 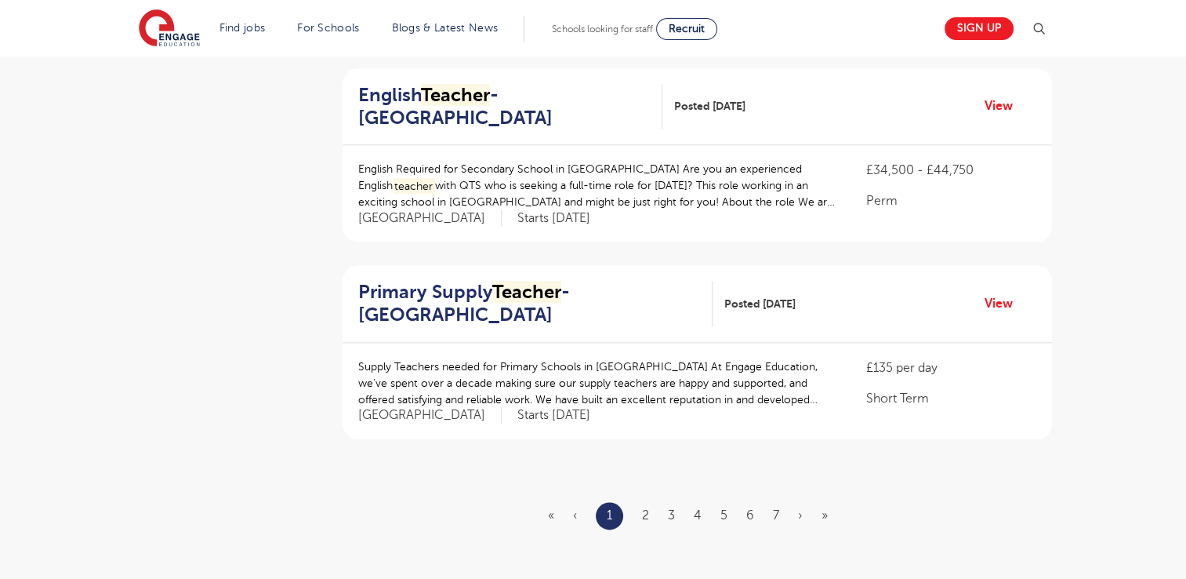 What do you see at coordinates (750, 515) in the screenshot?
I see `a: 6` at bounding box center [750, 515].